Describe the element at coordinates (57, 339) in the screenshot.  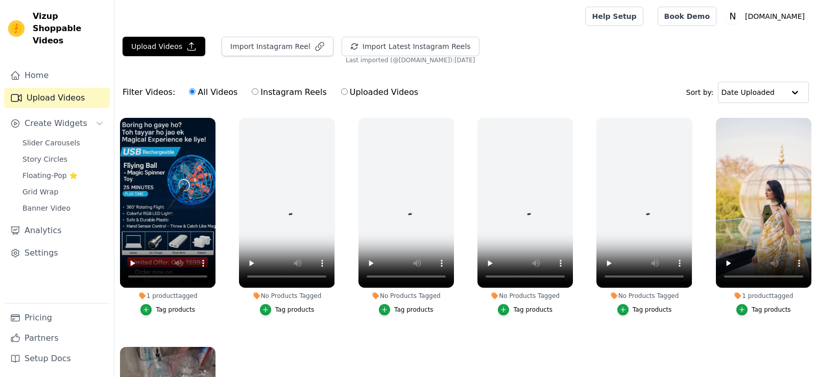
I see `a: Partners` at that location.